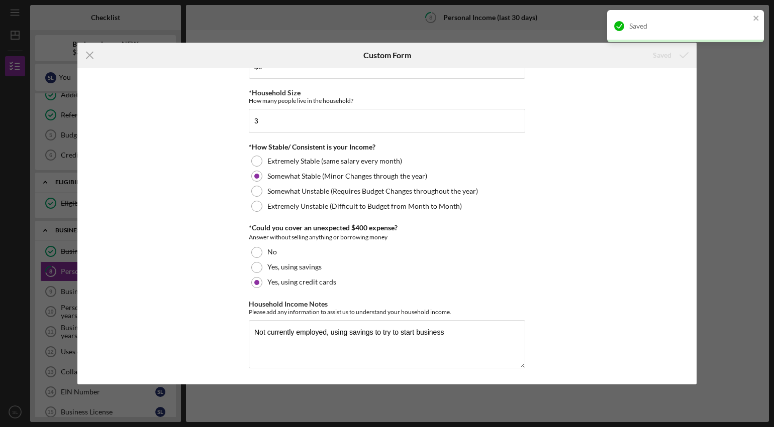 This screenshot has height=427, width=774. Describe the element at coordinates (669, 55) in the screenshot. I see `button: Saved` at that location.